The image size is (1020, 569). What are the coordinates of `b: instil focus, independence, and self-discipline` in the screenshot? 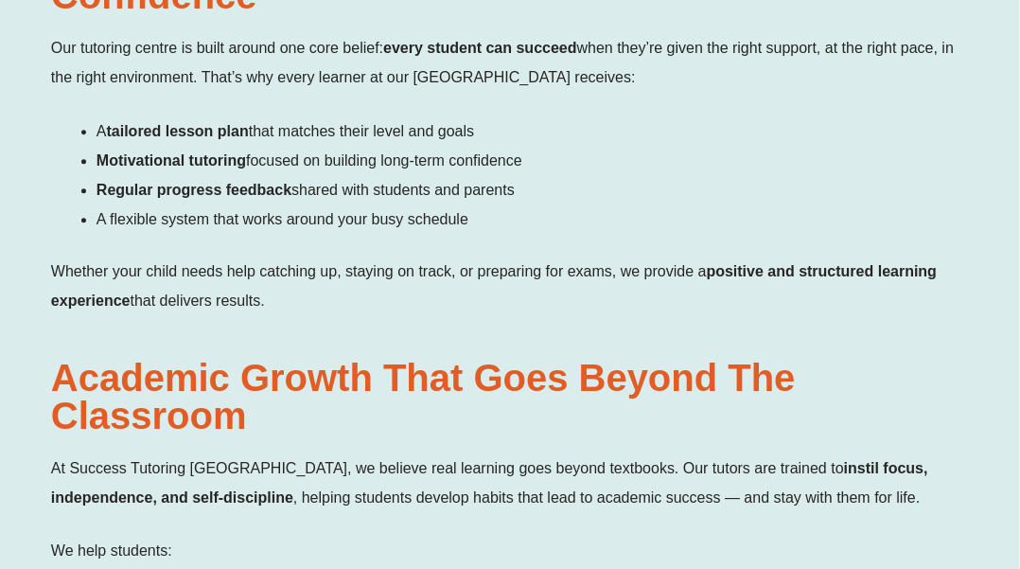 It's located at (489, 482).